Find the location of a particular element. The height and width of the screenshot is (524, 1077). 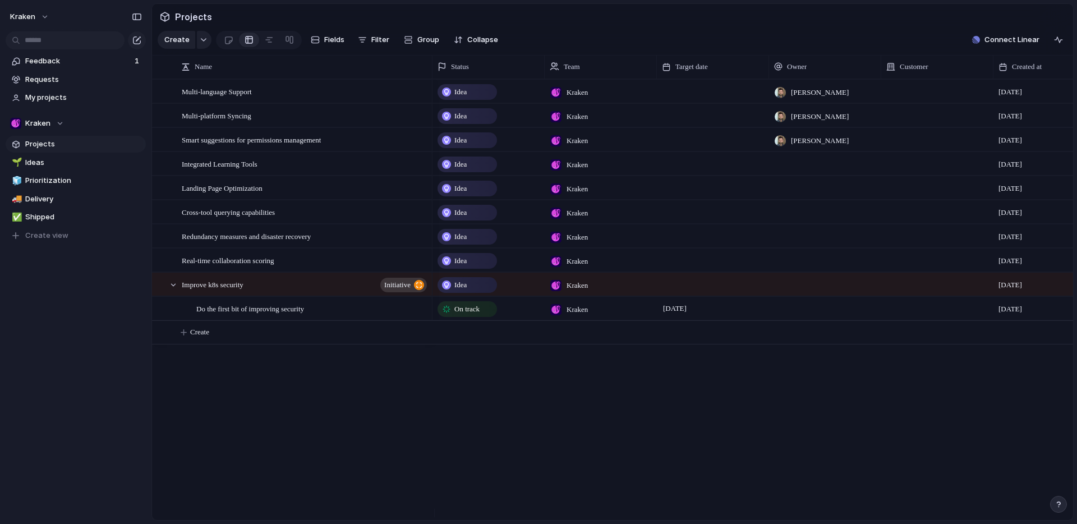

button: Connect Linear is located at coordinates (1006, 40).